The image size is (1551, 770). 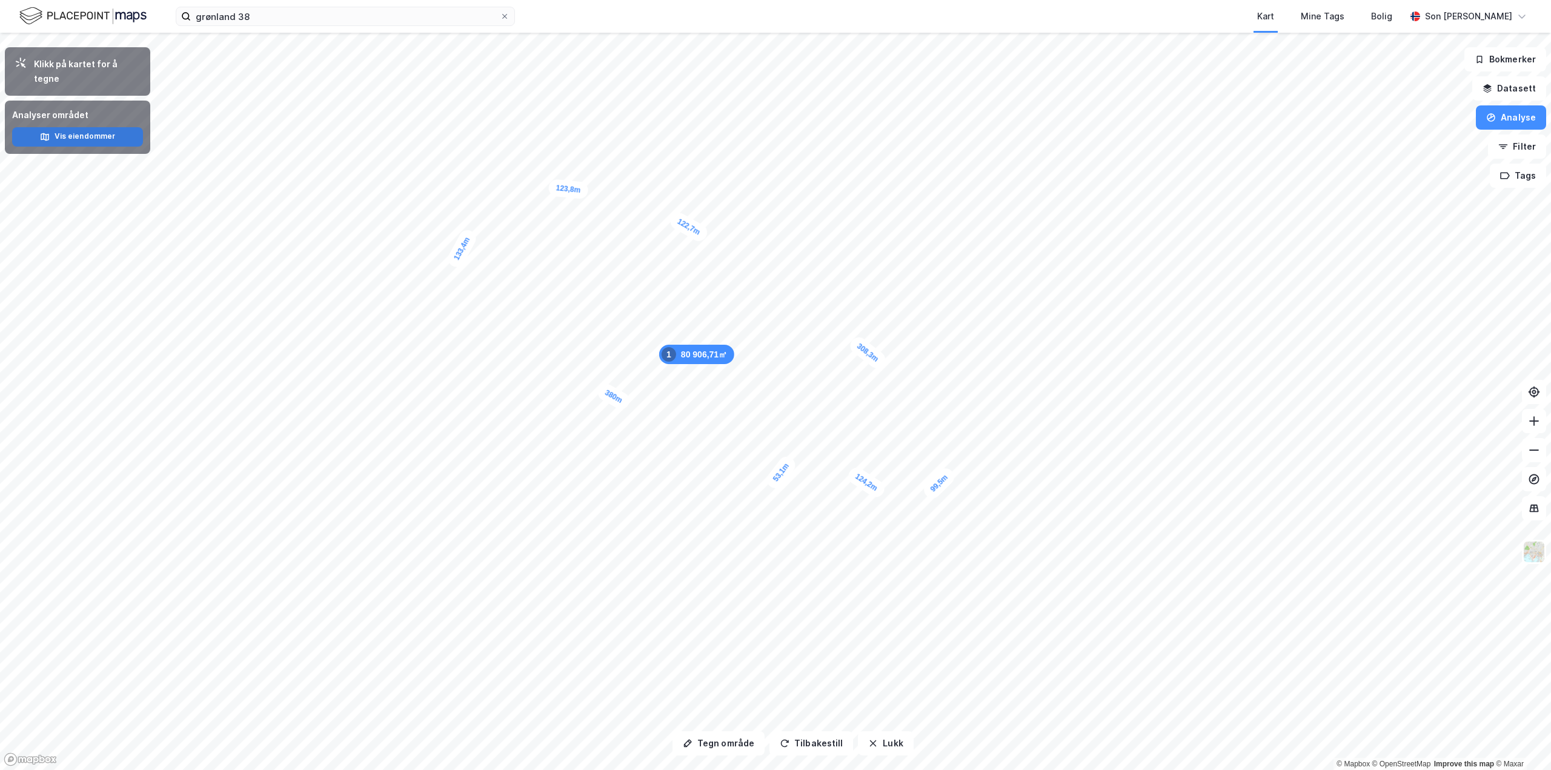 I want to click on div: Kart, so click(x=1265, y=16).